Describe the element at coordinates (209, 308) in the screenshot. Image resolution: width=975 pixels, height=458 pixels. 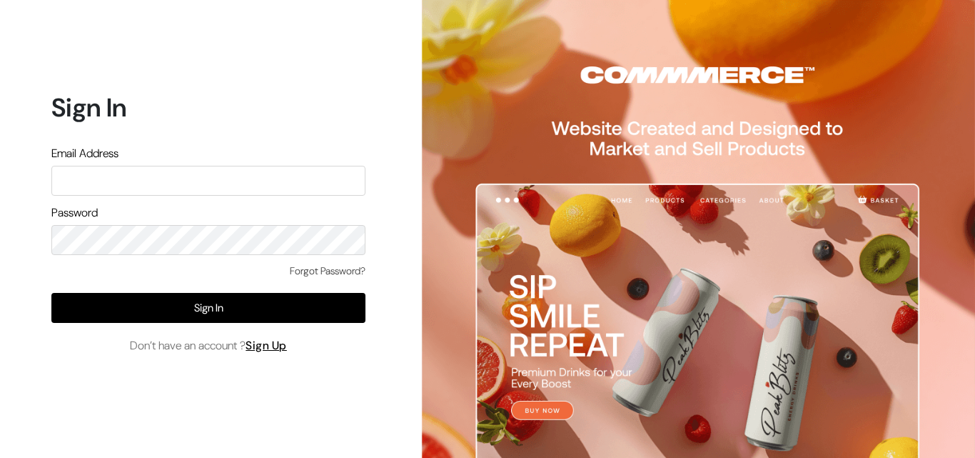
I see `button: Sign In` at that location.